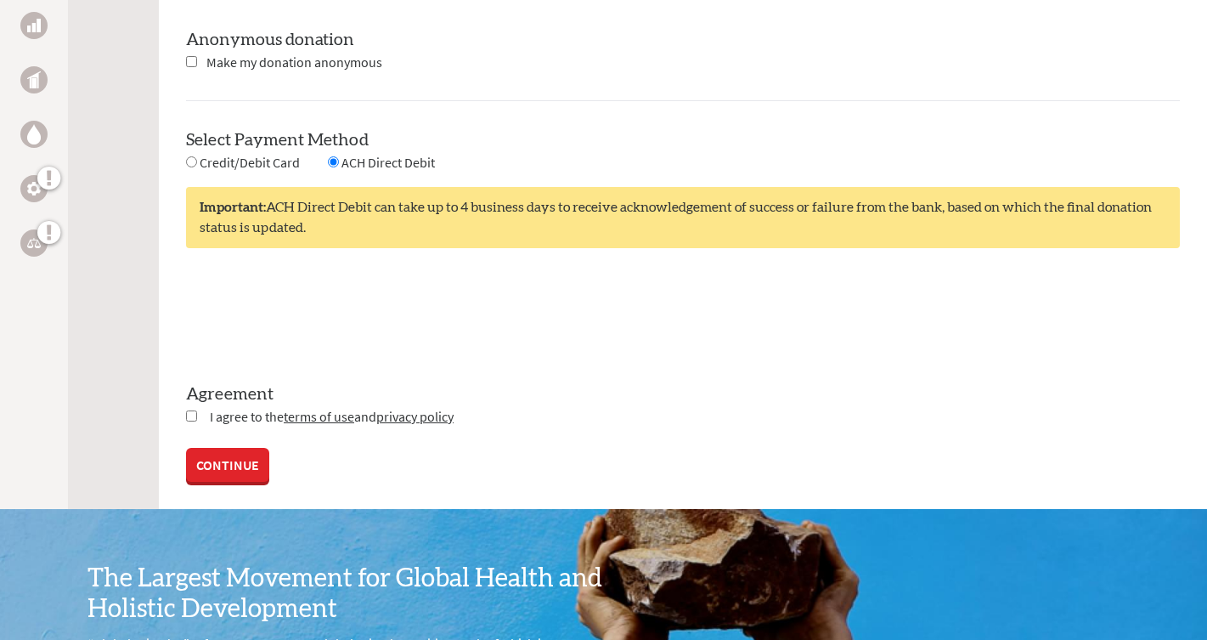 This screenshot has width=1207, height=640. I want to click on div: Engineering, so click(34, 189).